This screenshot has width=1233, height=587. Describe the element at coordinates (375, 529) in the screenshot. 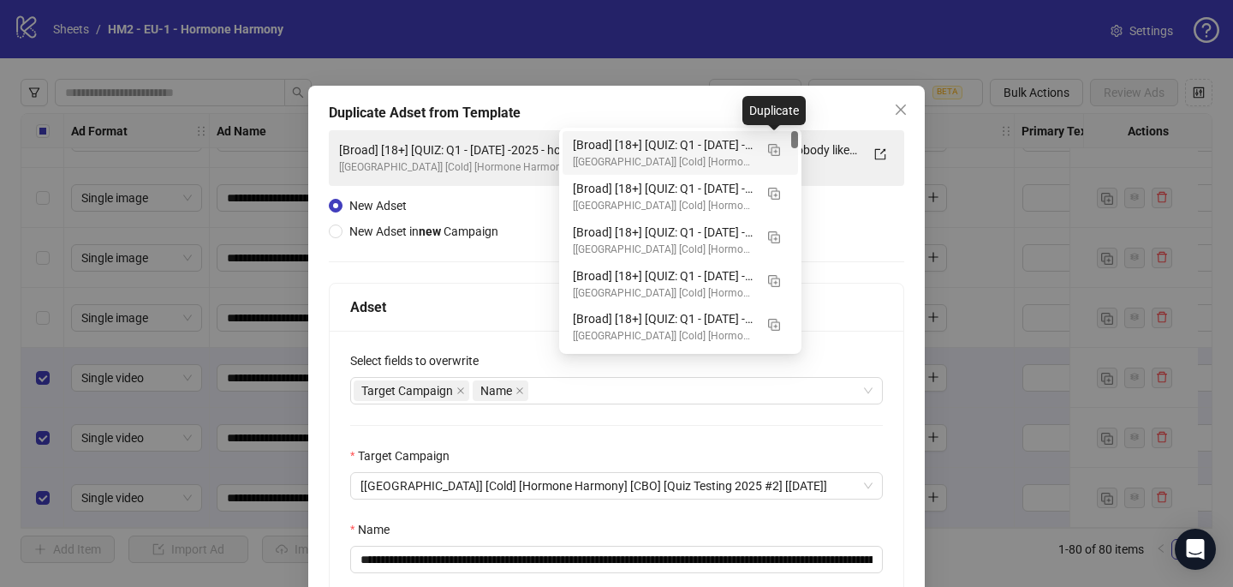

I see `label: Name` at that location.